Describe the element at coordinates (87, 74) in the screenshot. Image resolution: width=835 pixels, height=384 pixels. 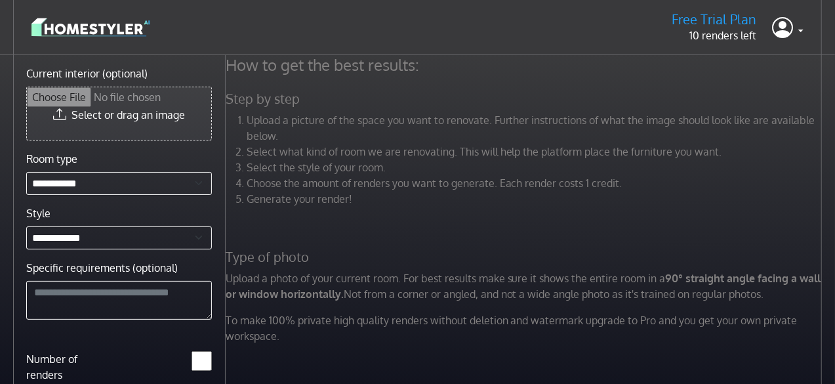
I see `label: Current interior (optional)` at that location.